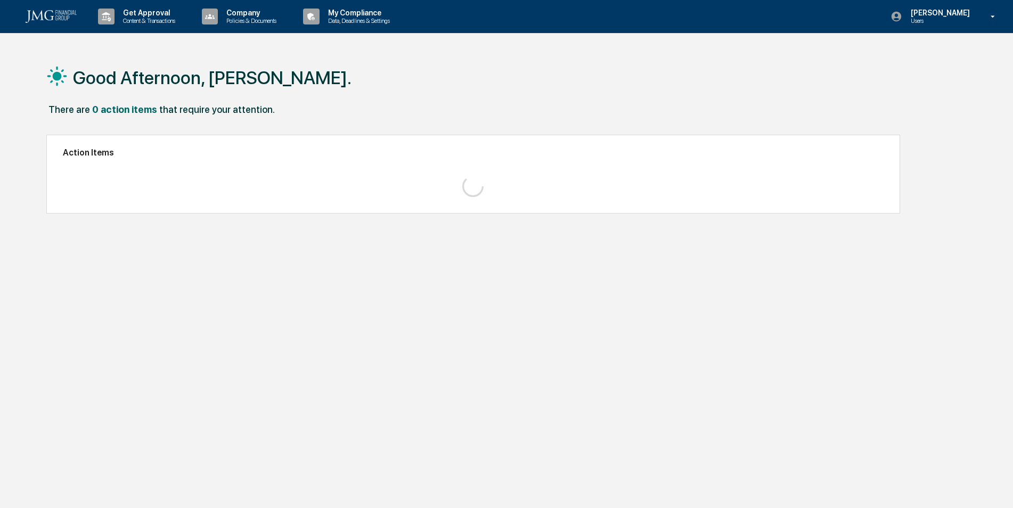 The height and width of the screenshot is (508, 1013). What do you see at coordinates (125, 109) in the screenshot?
I see `div: 0 action items` at bounding box center [125, 109].